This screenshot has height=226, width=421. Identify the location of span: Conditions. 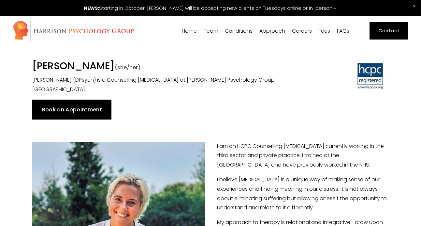
(239, 31).